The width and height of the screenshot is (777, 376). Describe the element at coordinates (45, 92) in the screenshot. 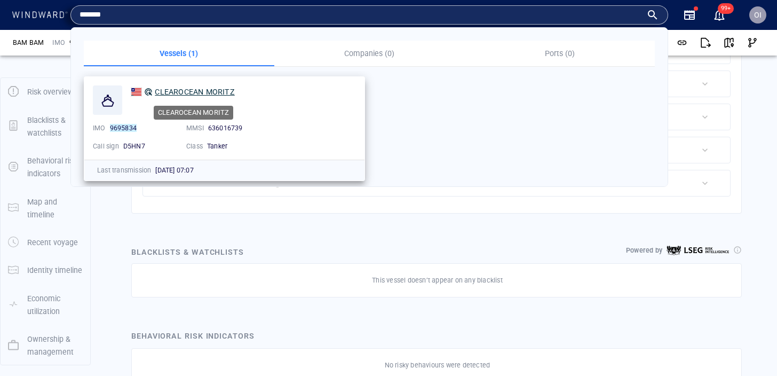

I see `button: Risk overview` at that location.